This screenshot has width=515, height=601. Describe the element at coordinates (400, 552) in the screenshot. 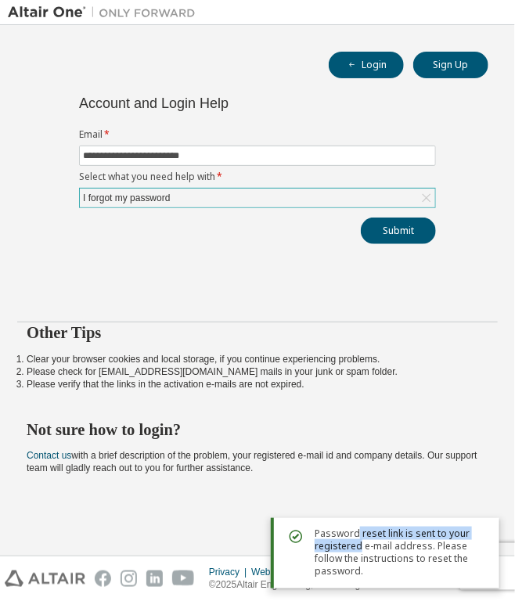

I see `span: Password reset link is sent to your registered e-mail address. Please follow the instructions to ...` at that location.